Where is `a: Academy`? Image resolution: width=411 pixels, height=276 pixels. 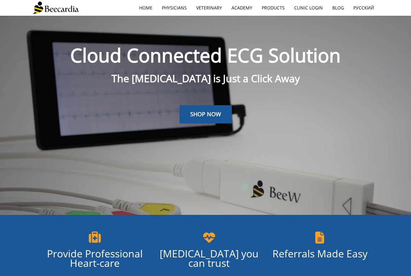
a: Academy is located at coordinates (242, 8).